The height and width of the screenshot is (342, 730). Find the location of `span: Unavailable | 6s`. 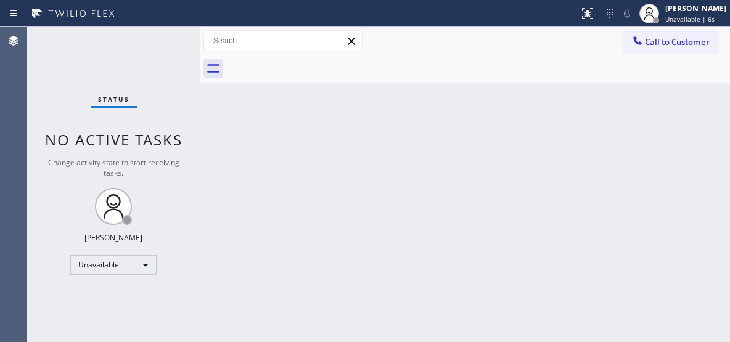

span: Unavailable | 6s is located at coordinates (690, 19).